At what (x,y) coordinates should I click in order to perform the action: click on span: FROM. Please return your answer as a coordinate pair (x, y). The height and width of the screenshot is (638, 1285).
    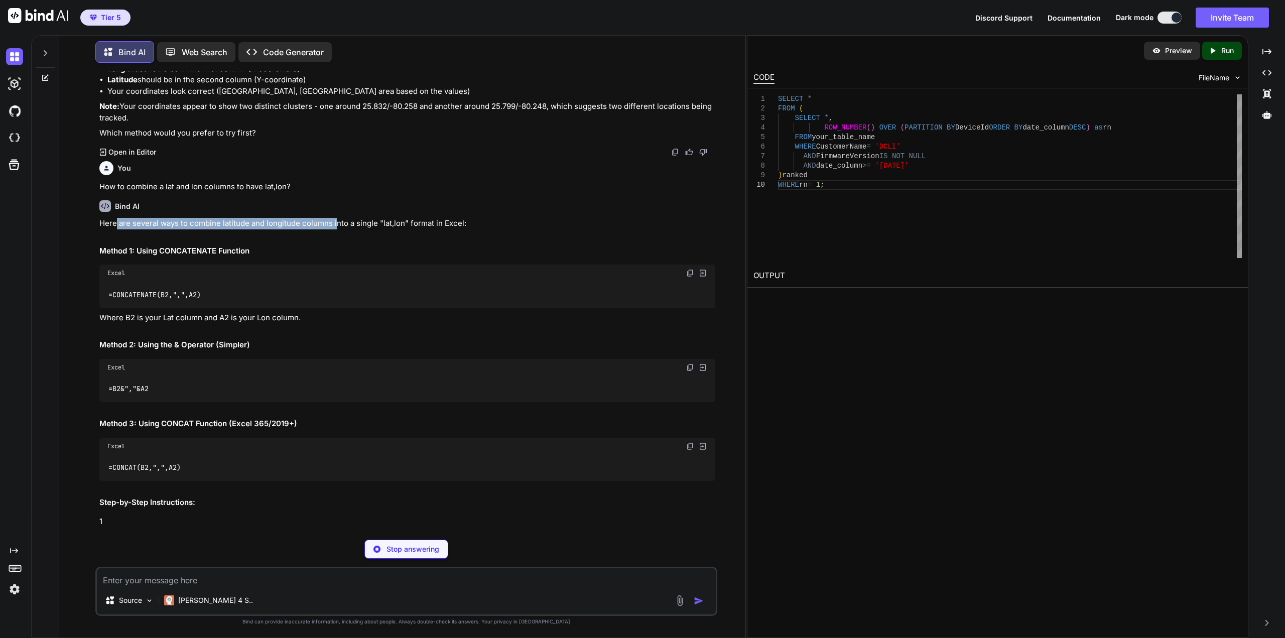
    Looking at the image, I should click on (803, 137).